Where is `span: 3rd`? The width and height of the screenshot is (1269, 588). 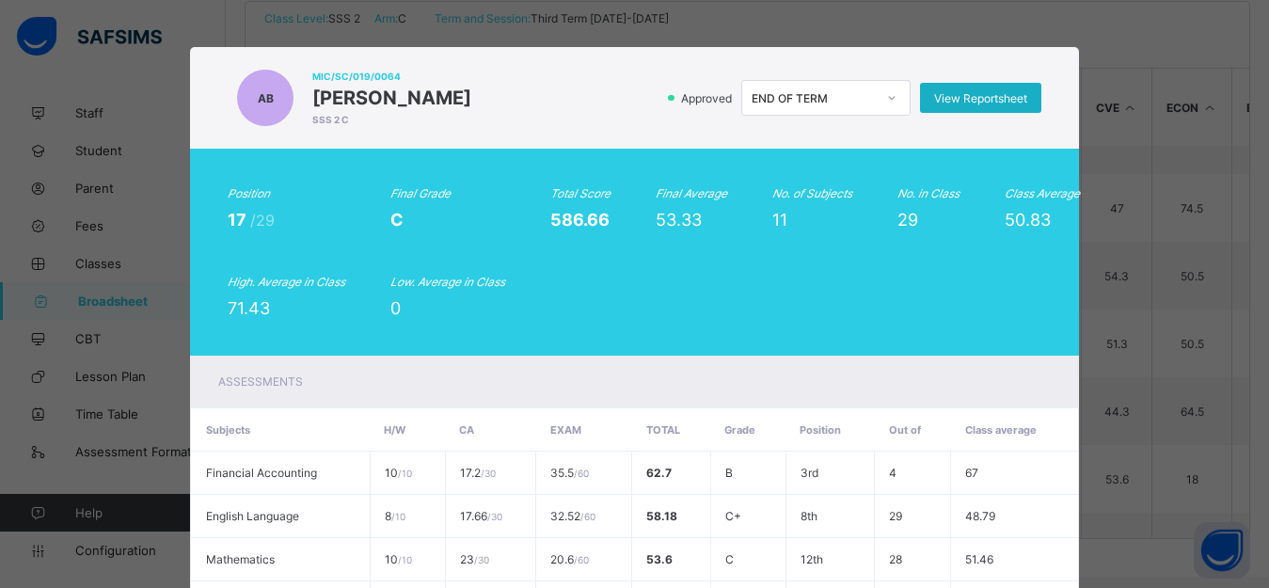 span: 3rd is located at coordinates (809, 472).